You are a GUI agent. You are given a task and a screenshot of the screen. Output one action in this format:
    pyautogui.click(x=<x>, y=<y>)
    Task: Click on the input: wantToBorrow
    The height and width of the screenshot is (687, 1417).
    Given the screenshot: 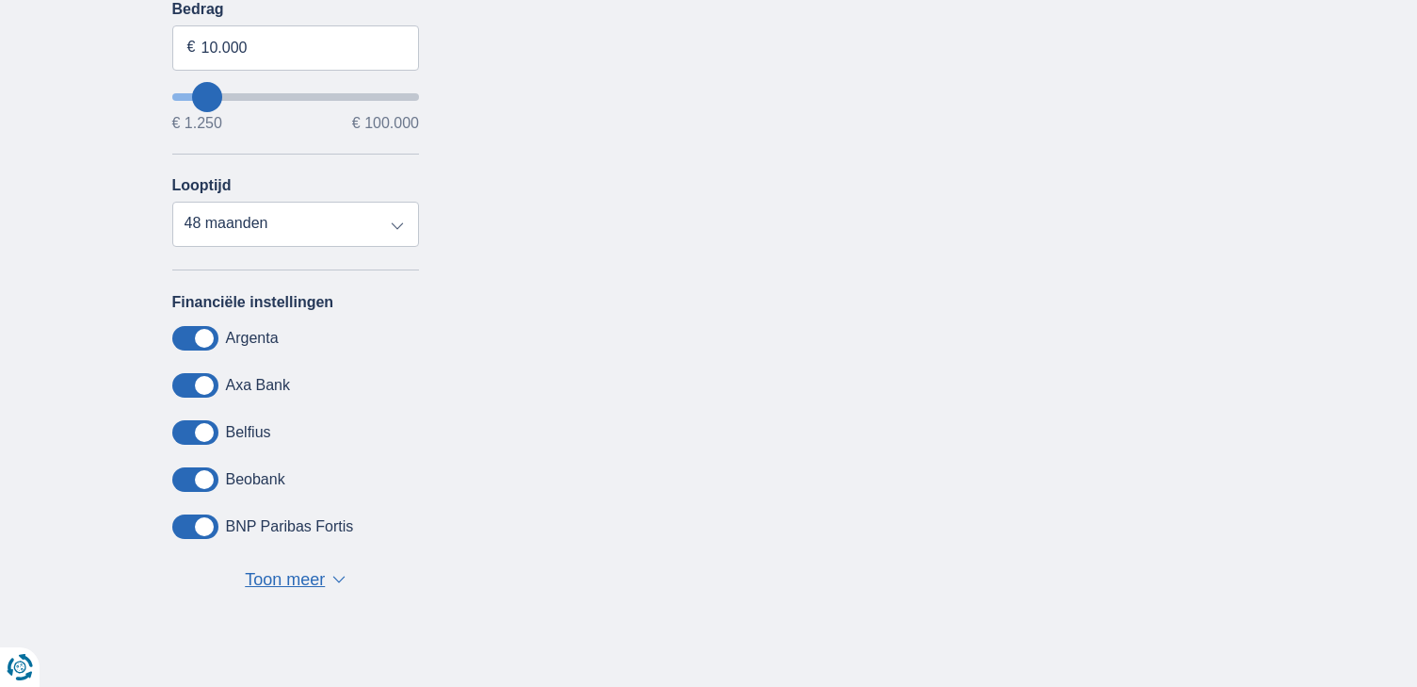 What is the action you would take?
    pyautogui.click(x=296, y=97)
    